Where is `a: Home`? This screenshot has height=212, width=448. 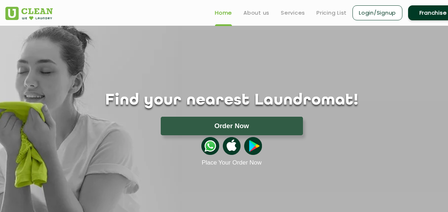 a: Home is located at coordinates (224, 13).